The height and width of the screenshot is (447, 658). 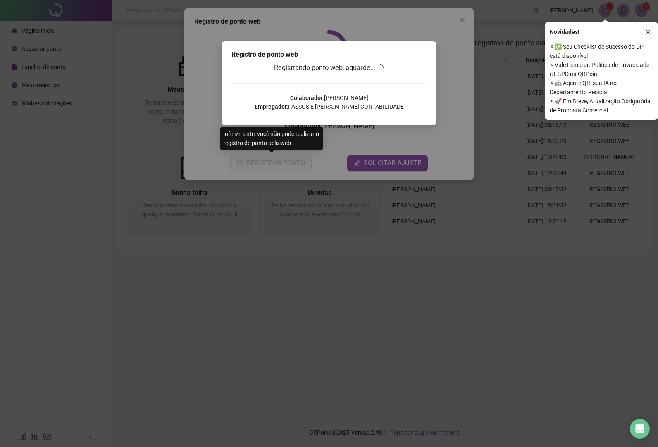 What do you see at coordinates (329, 68) in the screenshot?
I see `h3: Registrando ponto web, aguarde...` at bounding box center [329, 68].